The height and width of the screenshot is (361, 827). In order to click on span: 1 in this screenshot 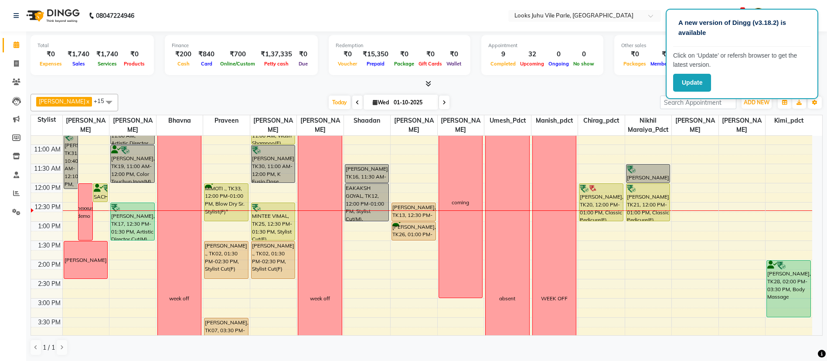, I will do `click(742, 10)`.